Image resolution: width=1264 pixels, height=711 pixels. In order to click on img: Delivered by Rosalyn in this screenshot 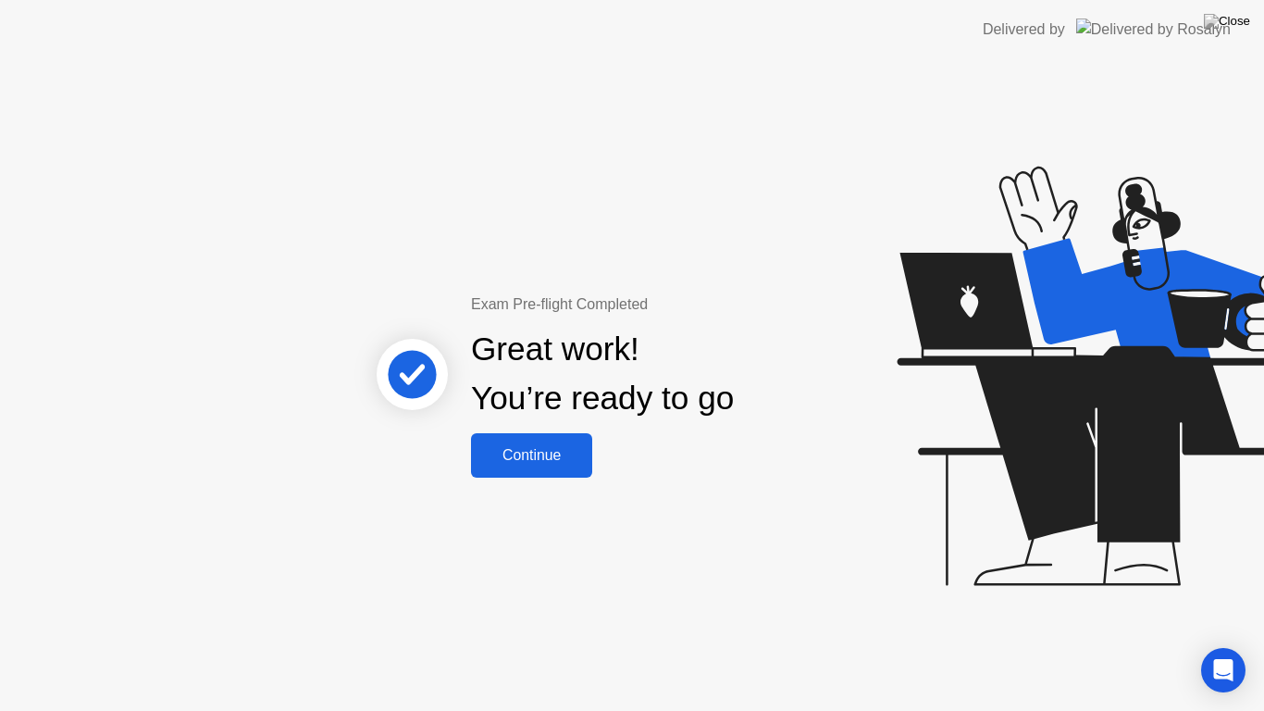, I will do `click(1153, 29)`.